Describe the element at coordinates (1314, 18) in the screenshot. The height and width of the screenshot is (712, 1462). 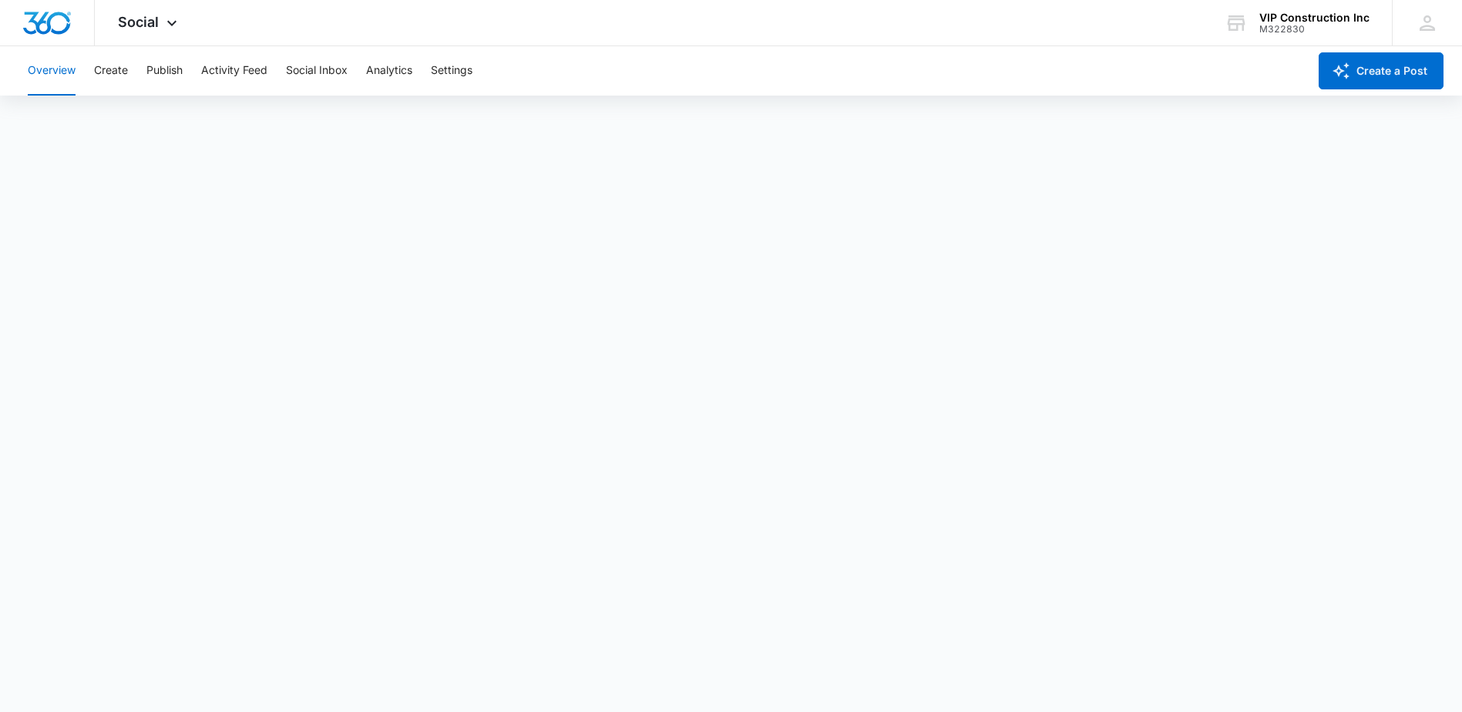
I see `div: account name` at that location.